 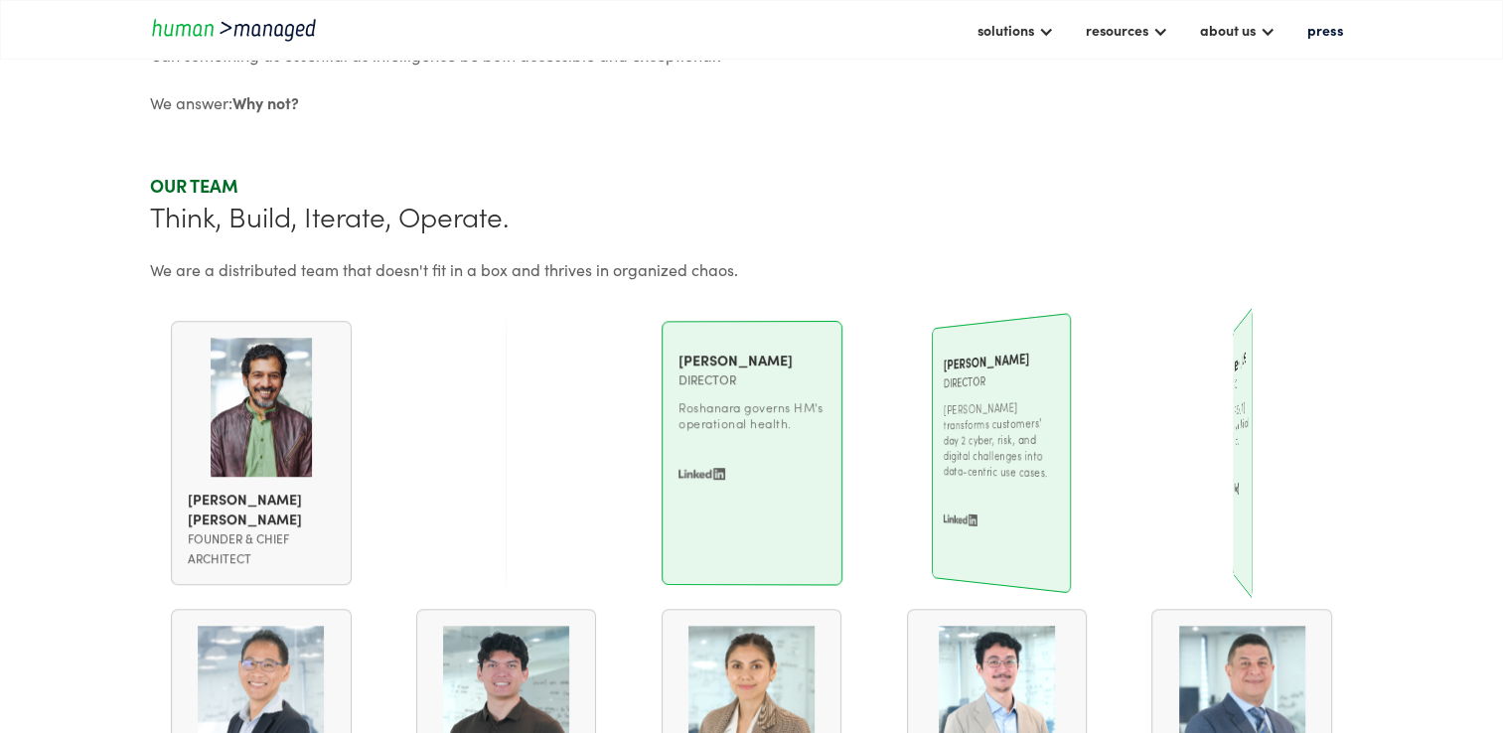 I want to click on div: Director, so click(x=998, y=379).